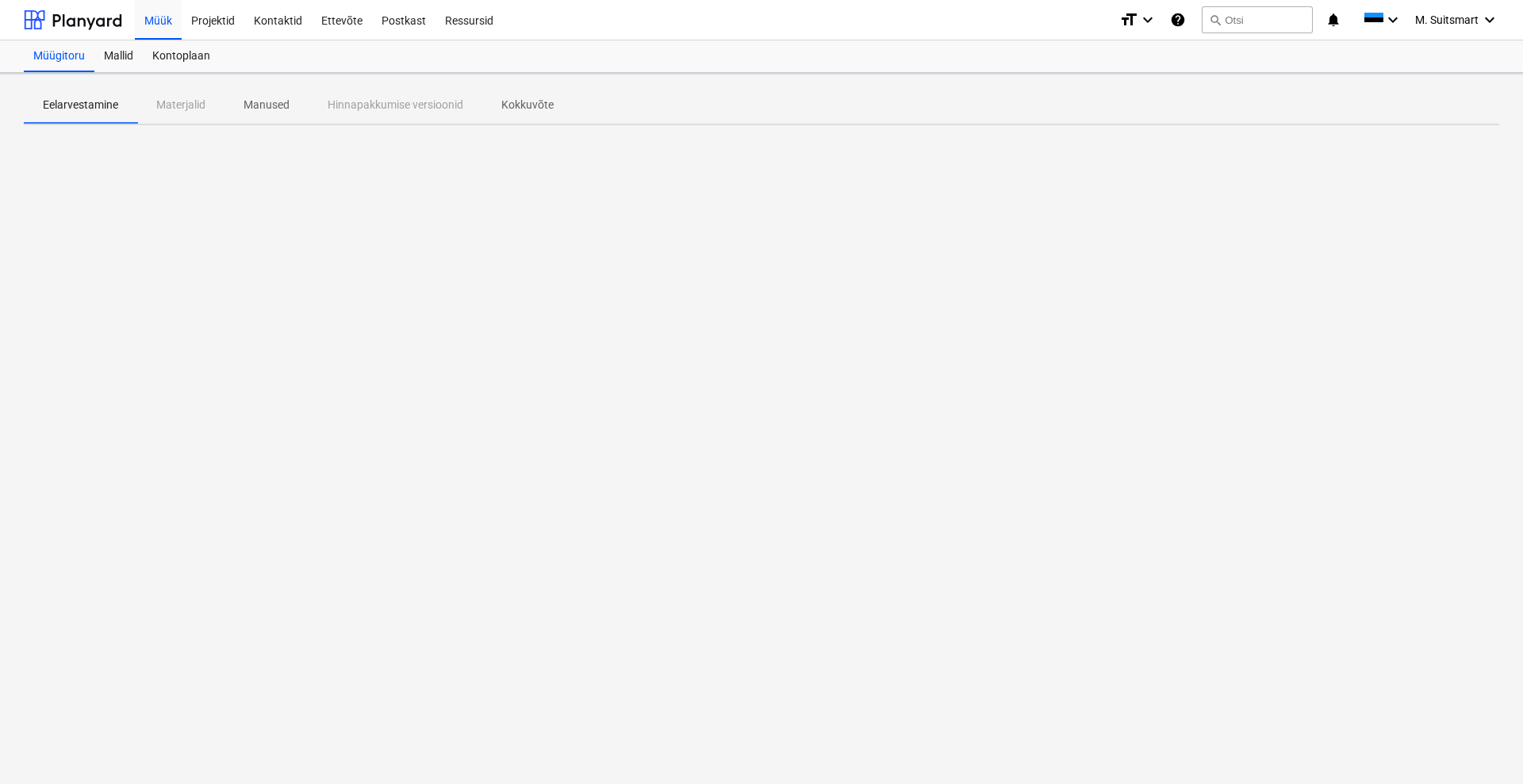 The width and height of the screenshot is (1523, 784). I want to click on div: Müügitoru, so click(59, 56).